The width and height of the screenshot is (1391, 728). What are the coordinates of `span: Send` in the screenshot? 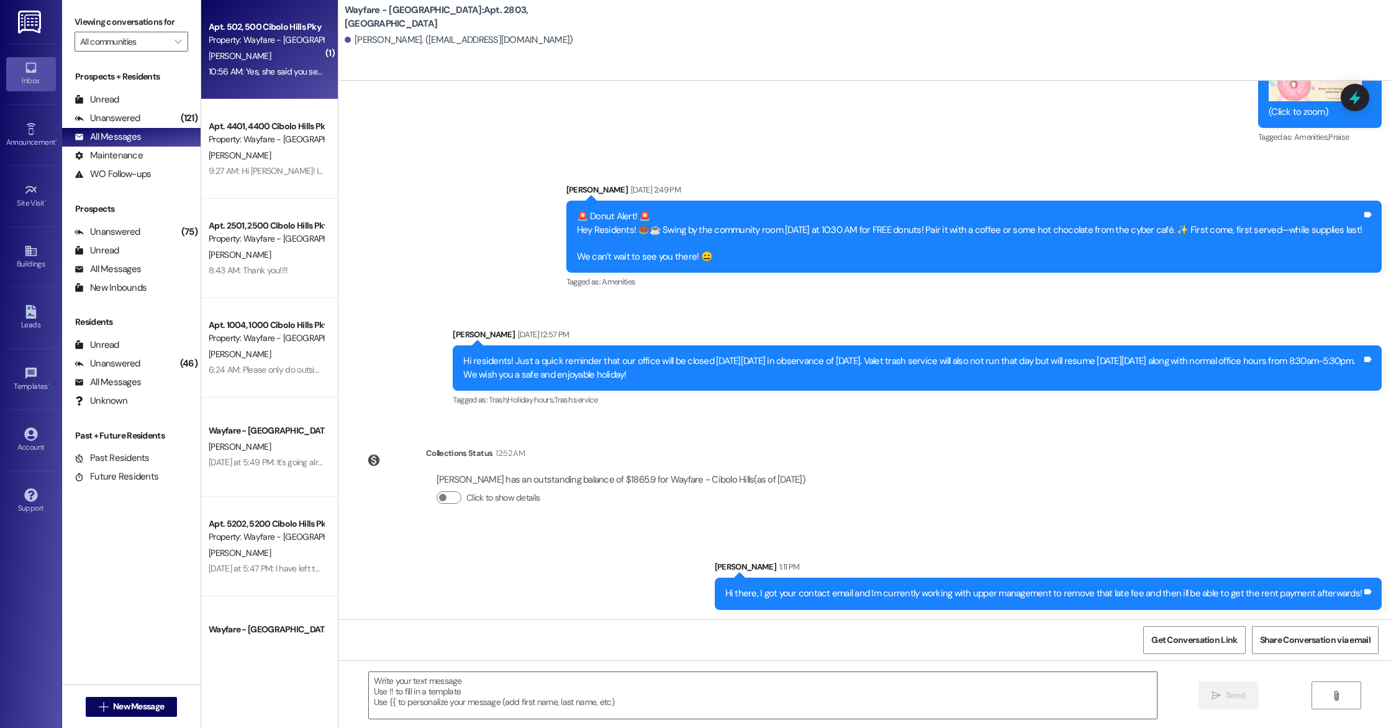 It's located at (1235, 695).